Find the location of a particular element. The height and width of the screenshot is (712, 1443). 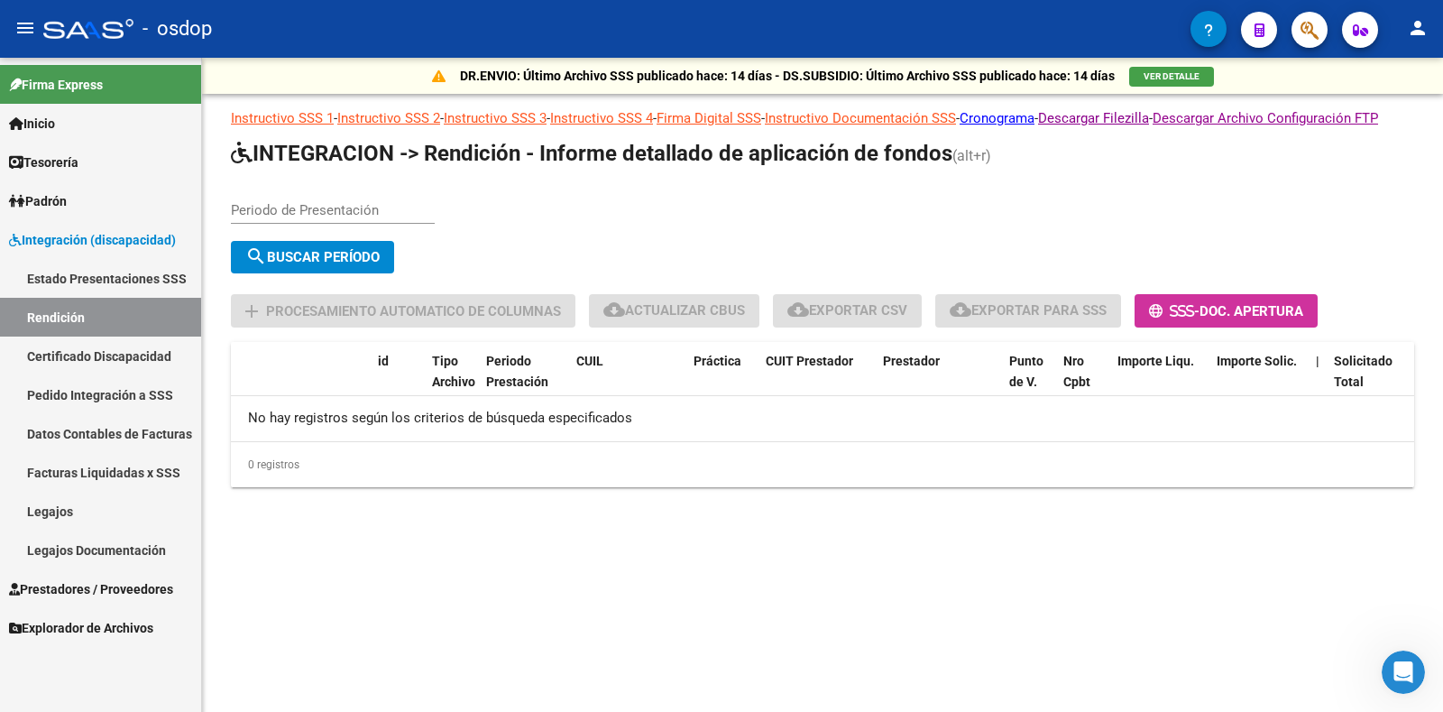

a: Firma Digital SSS is located at coordinates (709, 118).